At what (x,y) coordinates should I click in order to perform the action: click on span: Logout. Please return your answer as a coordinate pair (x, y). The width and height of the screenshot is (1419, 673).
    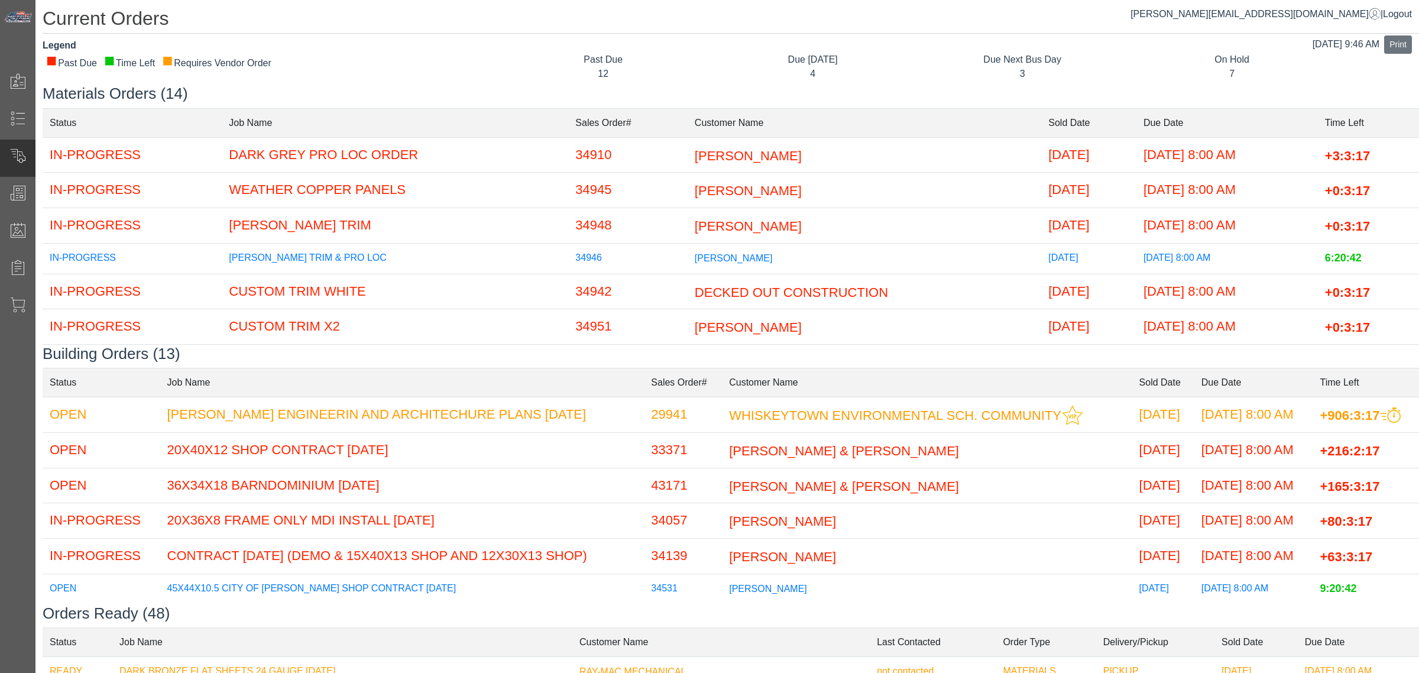
    Looking at the image, I should click on (1397, 14).